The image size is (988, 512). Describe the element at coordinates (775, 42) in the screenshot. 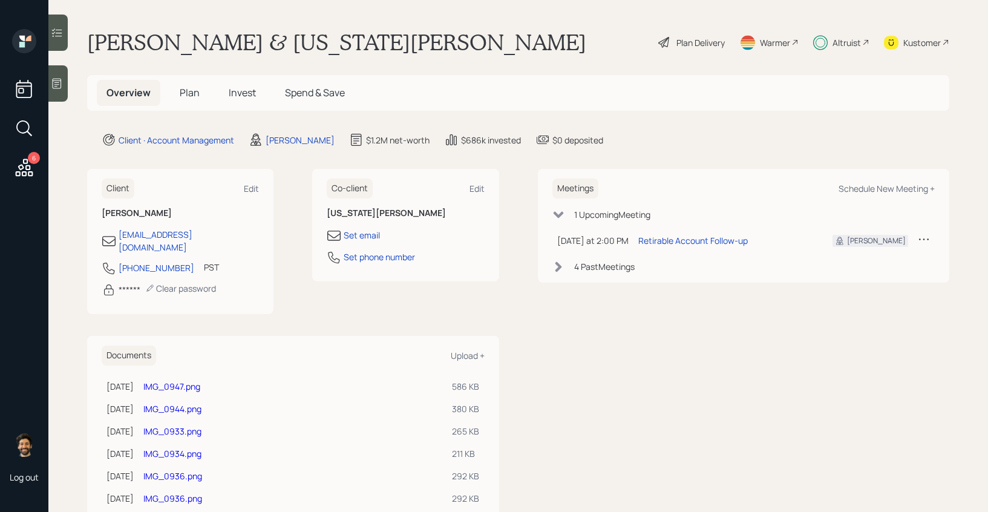

I see `div: Warmer` at that location.